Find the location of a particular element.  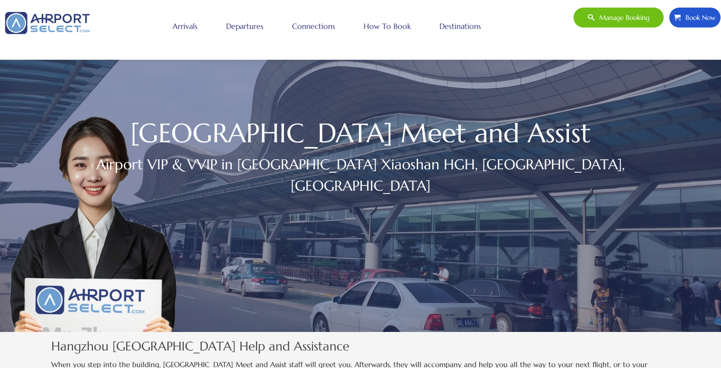

a: Manage booking is located at coordinates (618, 18).